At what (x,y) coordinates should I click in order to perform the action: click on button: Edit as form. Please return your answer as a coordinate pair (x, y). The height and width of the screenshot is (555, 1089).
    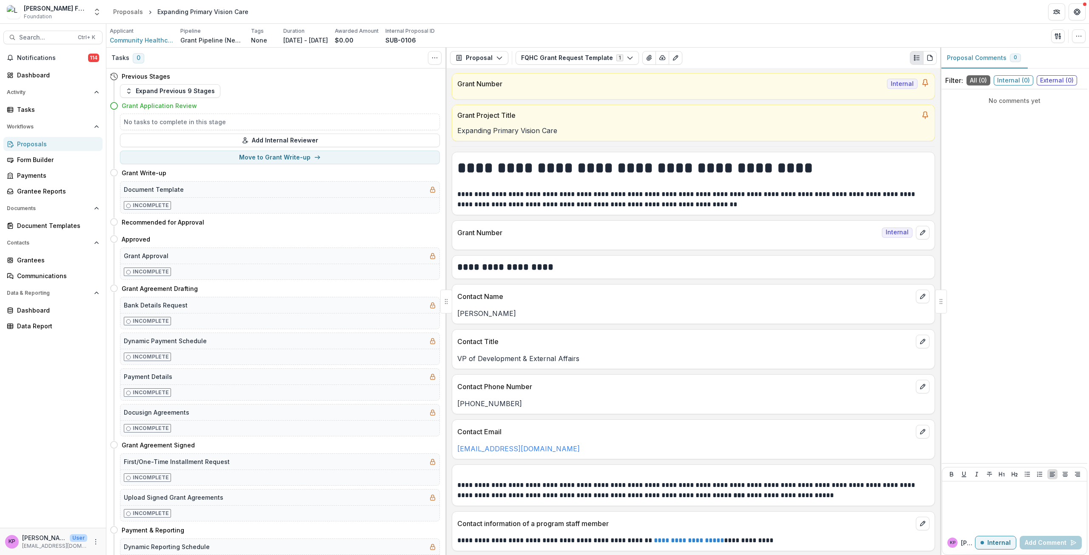
    Looking at the image, I should click on (676, 58).